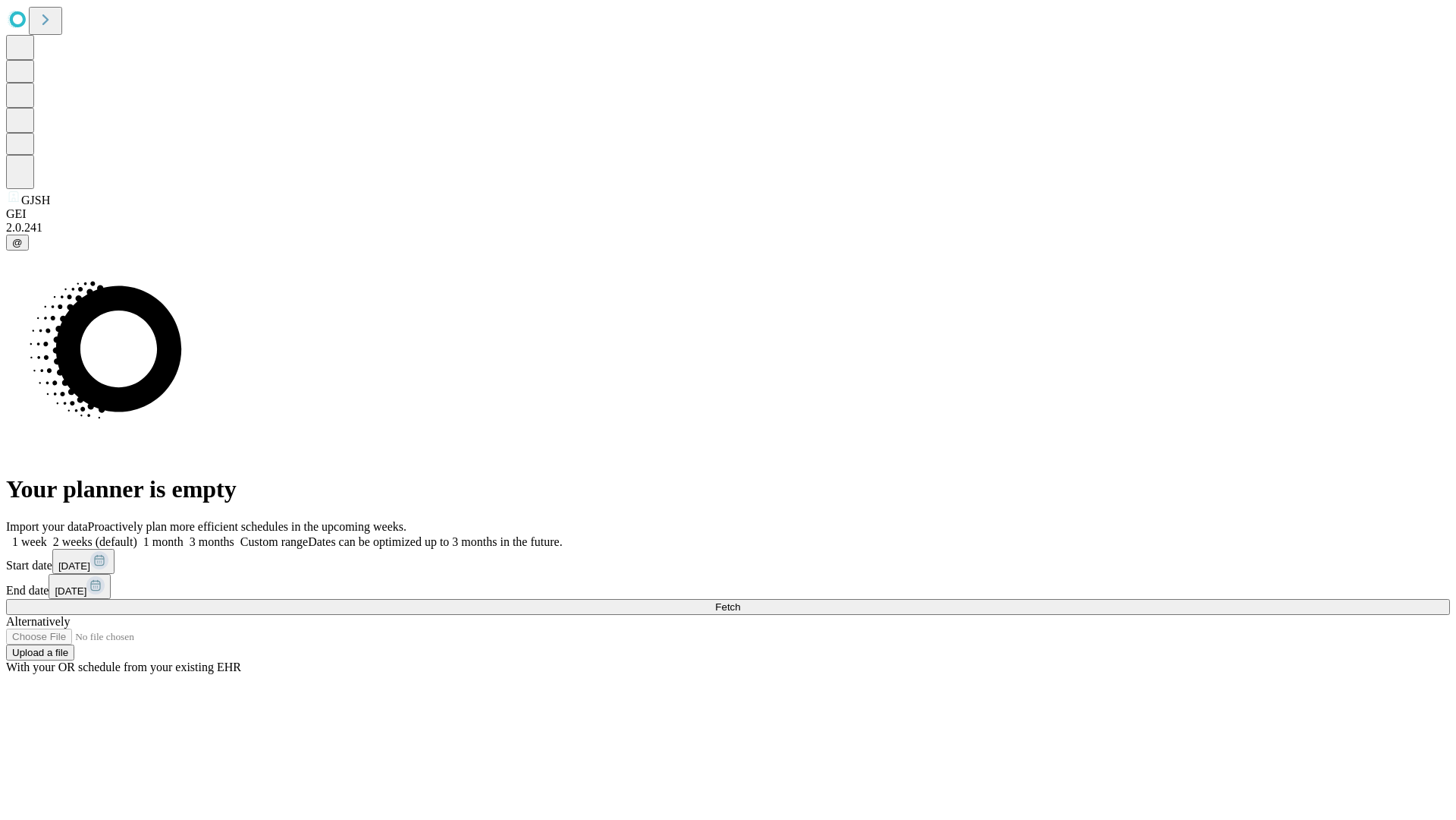 The width and height of the screenshot is (1456, 820). Describe the element at coordinates (728, 489) in the screenshot. I see `h1: Your planner is empty` at that location.